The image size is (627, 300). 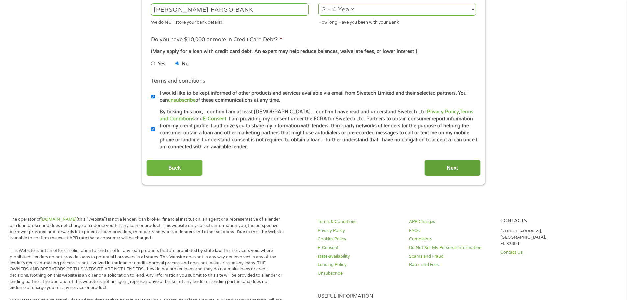 I want to click on a: APR Charges, so click(x=451, y=222).